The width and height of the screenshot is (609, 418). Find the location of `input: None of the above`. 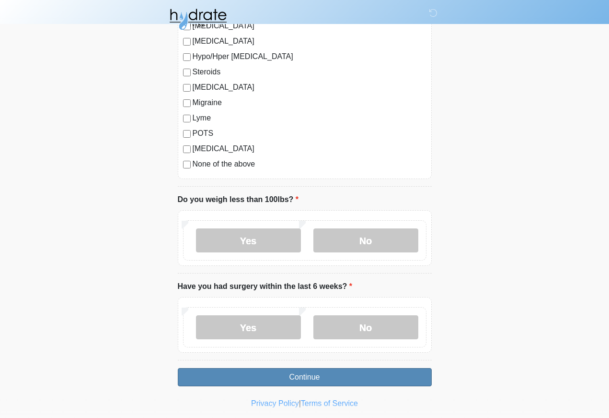

input: None of the above is located at coordinates (187, 164).